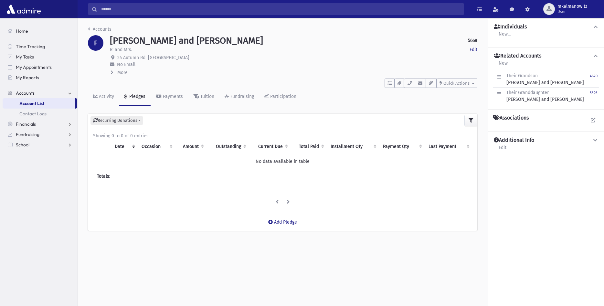 The width and height of the screenshot is (604, 306). I want to click on div: Pledges, so click(137, 96).